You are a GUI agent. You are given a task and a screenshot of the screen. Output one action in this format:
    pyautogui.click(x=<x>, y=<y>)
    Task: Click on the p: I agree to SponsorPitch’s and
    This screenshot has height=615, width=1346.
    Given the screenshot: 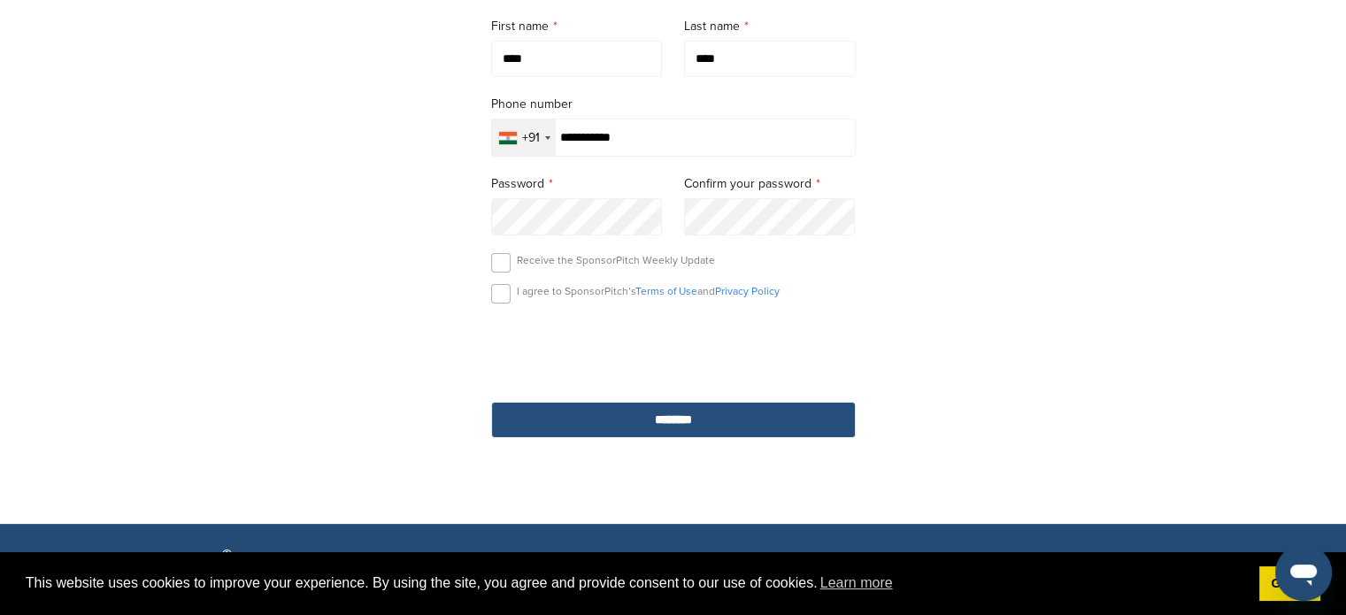 What is the action you would take?
    pyautogui.click(x=648, y=291)
    